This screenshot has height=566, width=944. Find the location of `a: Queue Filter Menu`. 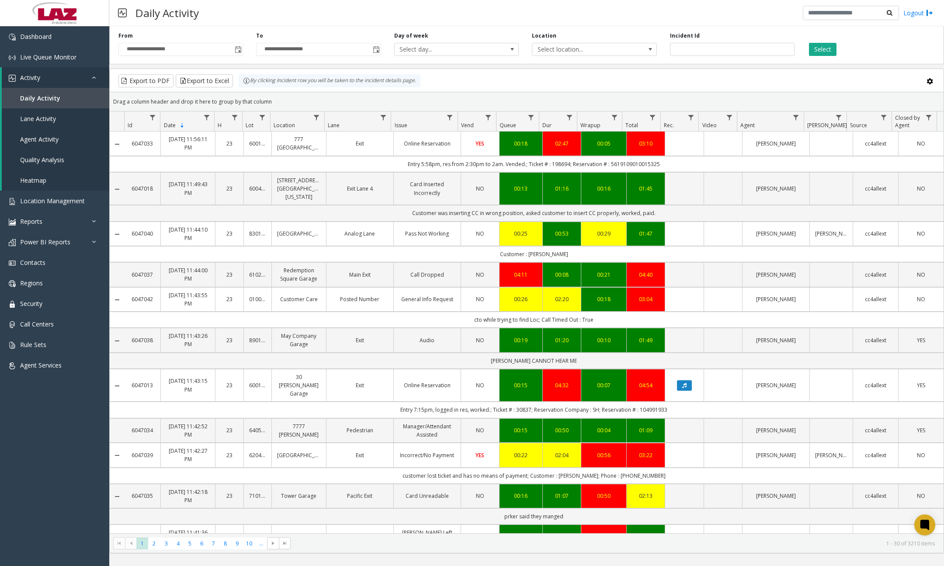

a: Queue Filter Menu is located at coordinates (531, 117).